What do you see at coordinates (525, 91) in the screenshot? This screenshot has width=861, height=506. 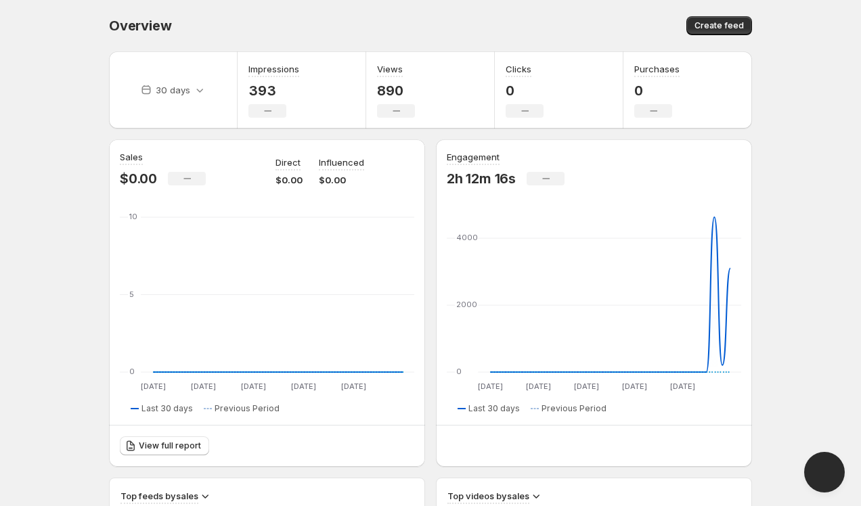 I see `p: 0` at bounding box center [525, 91].